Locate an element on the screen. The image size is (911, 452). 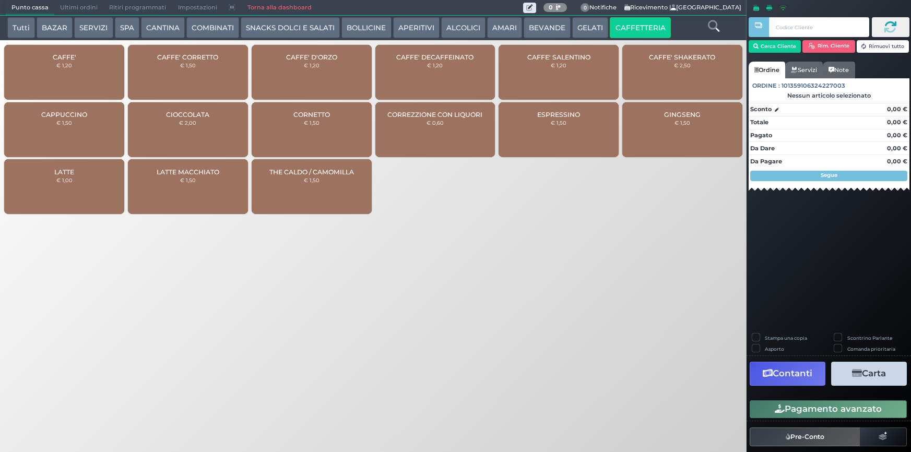
small: € 0,60 is located at coordinates (435, 123).